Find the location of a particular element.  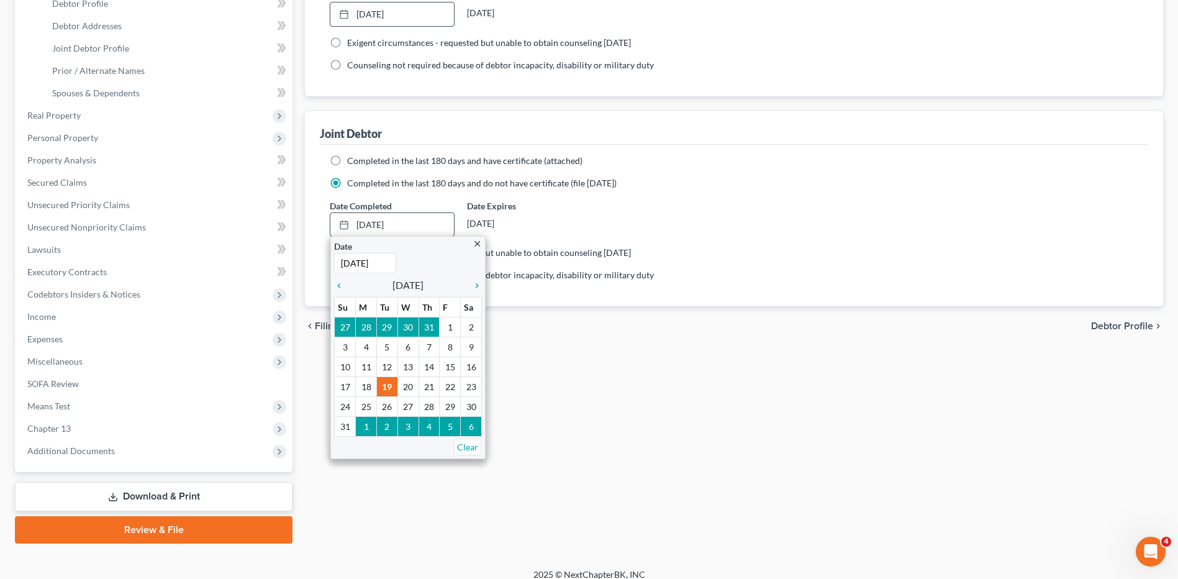

span: Debtor Addresses is located at coordinates (87, 25).